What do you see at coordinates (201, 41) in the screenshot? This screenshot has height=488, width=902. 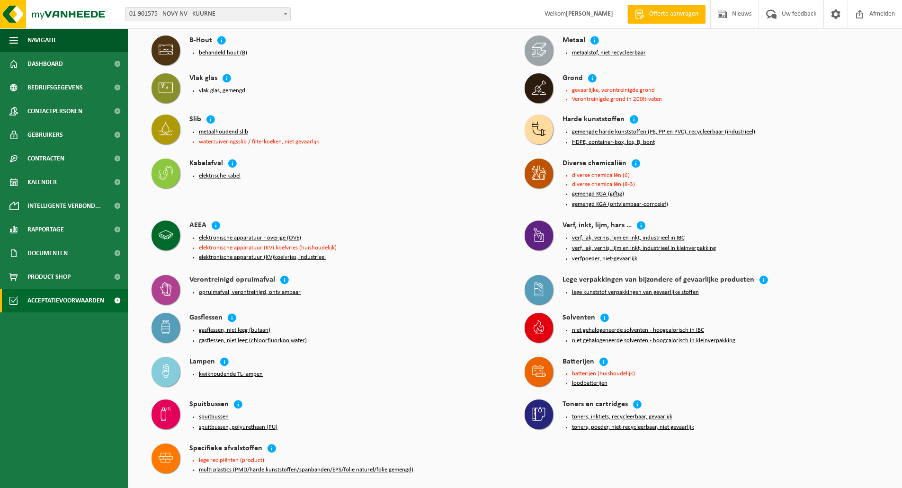 I see `h4: B-Hout` at bounding box center [201, 41].